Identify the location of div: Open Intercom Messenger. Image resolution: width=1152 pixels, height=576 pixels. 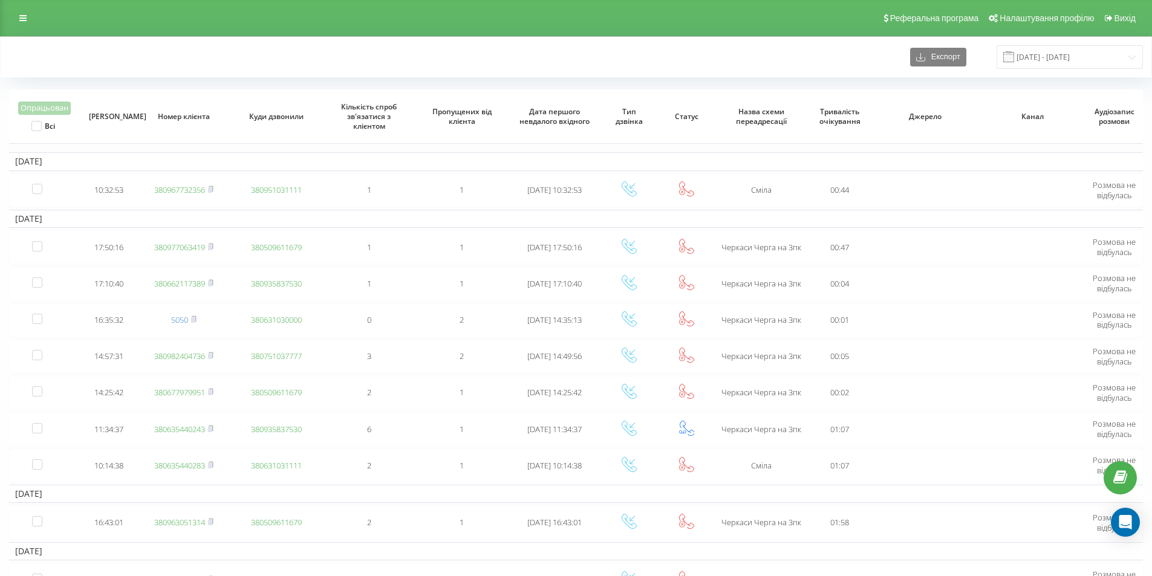
(1125, 522).